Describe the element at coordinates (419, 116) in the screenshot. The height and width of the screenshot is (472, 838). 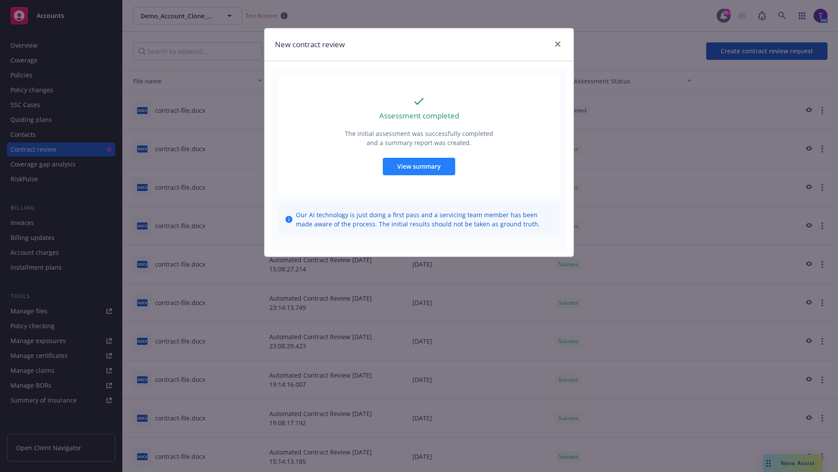
I see `p: Assessment completed` at that location.